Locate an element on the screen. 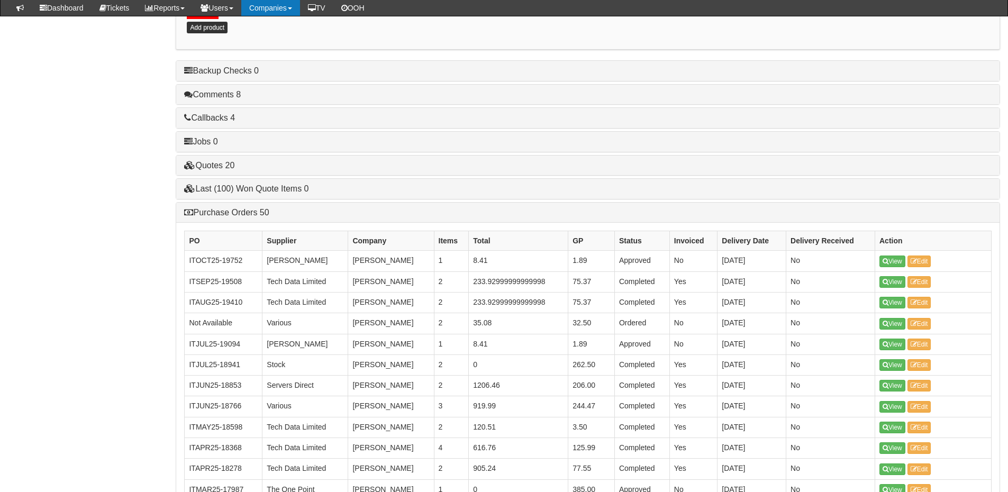 The height and width of the screenshot is (492, 1008). a: Backup Checks 0 is located at coordinates (221, 70).